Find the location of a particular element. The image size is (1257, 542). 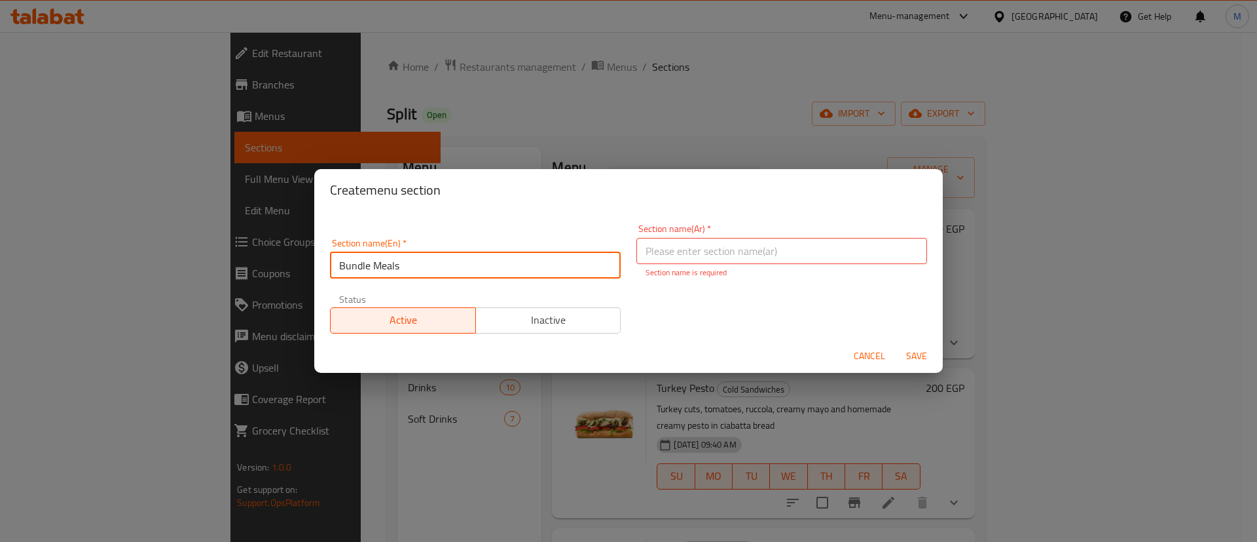

span: Inactive is located at coordinates (549, 320).